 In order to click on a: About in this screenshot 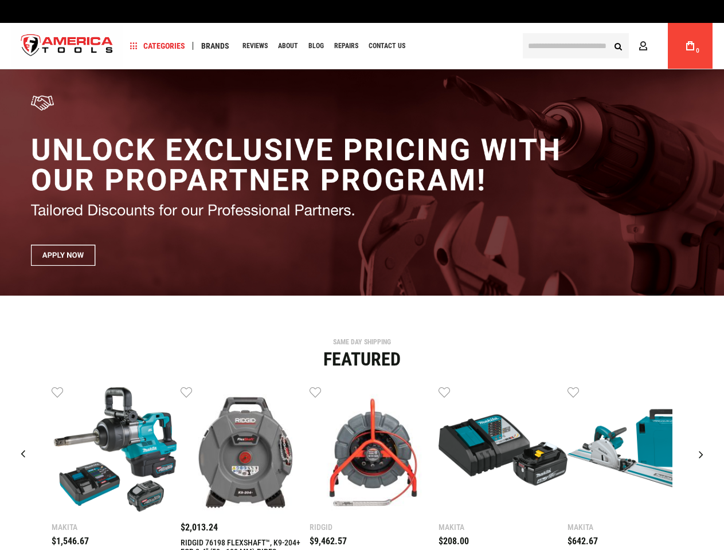, I will do `click(288, 46)`.